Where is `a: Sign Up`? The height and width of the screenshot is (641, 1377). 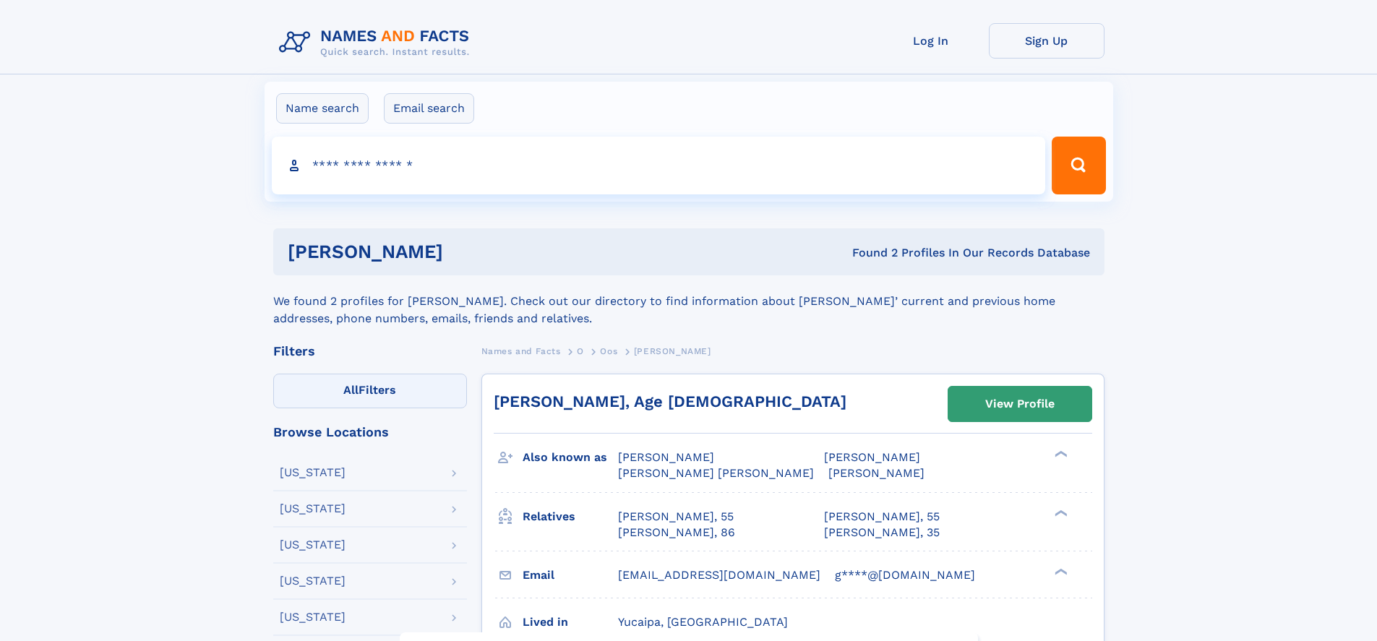
a: Sign Up is located at coordinates (1047, 40).